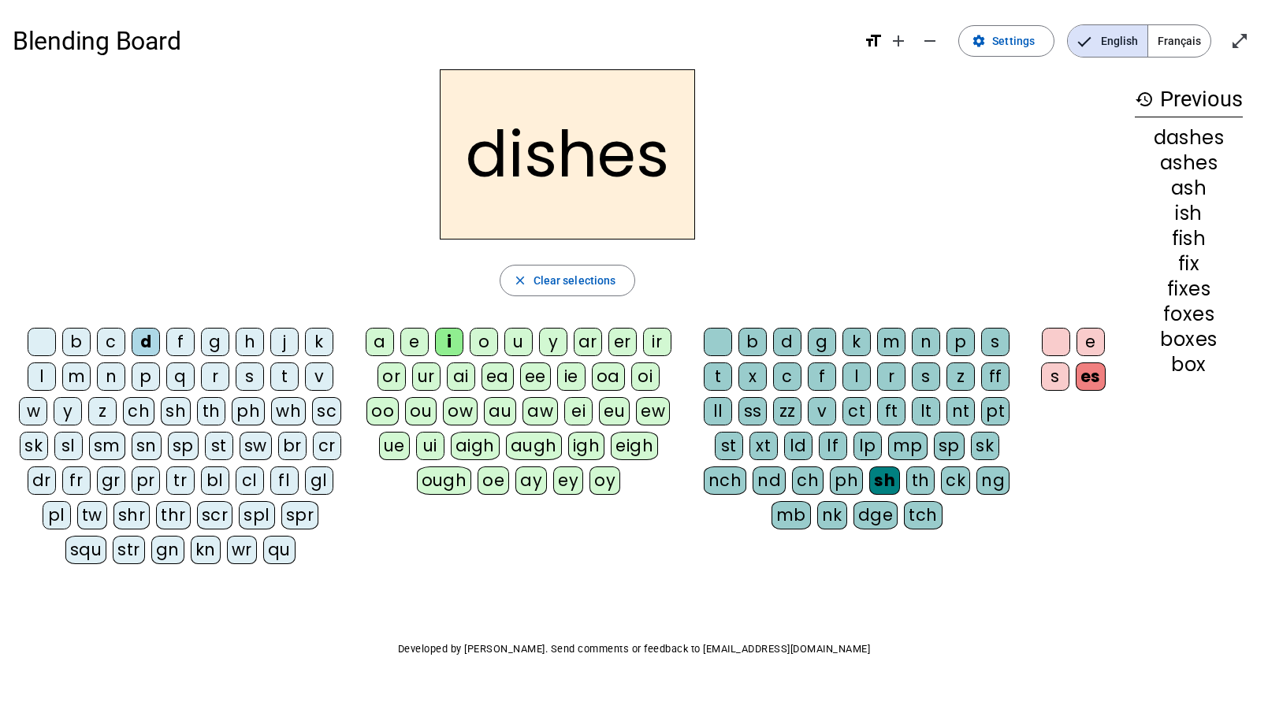  Describe the element at coordinates (718, 377) in the screenshot. I see `div: t` at that location.